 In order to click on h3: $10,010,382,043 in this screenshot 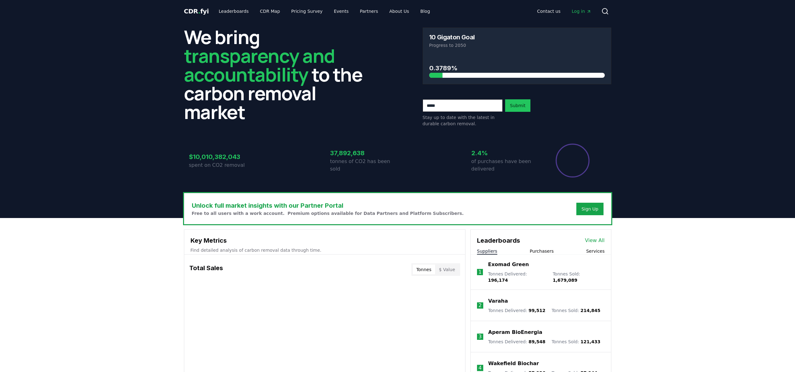, I will do `click(223, 157)`.